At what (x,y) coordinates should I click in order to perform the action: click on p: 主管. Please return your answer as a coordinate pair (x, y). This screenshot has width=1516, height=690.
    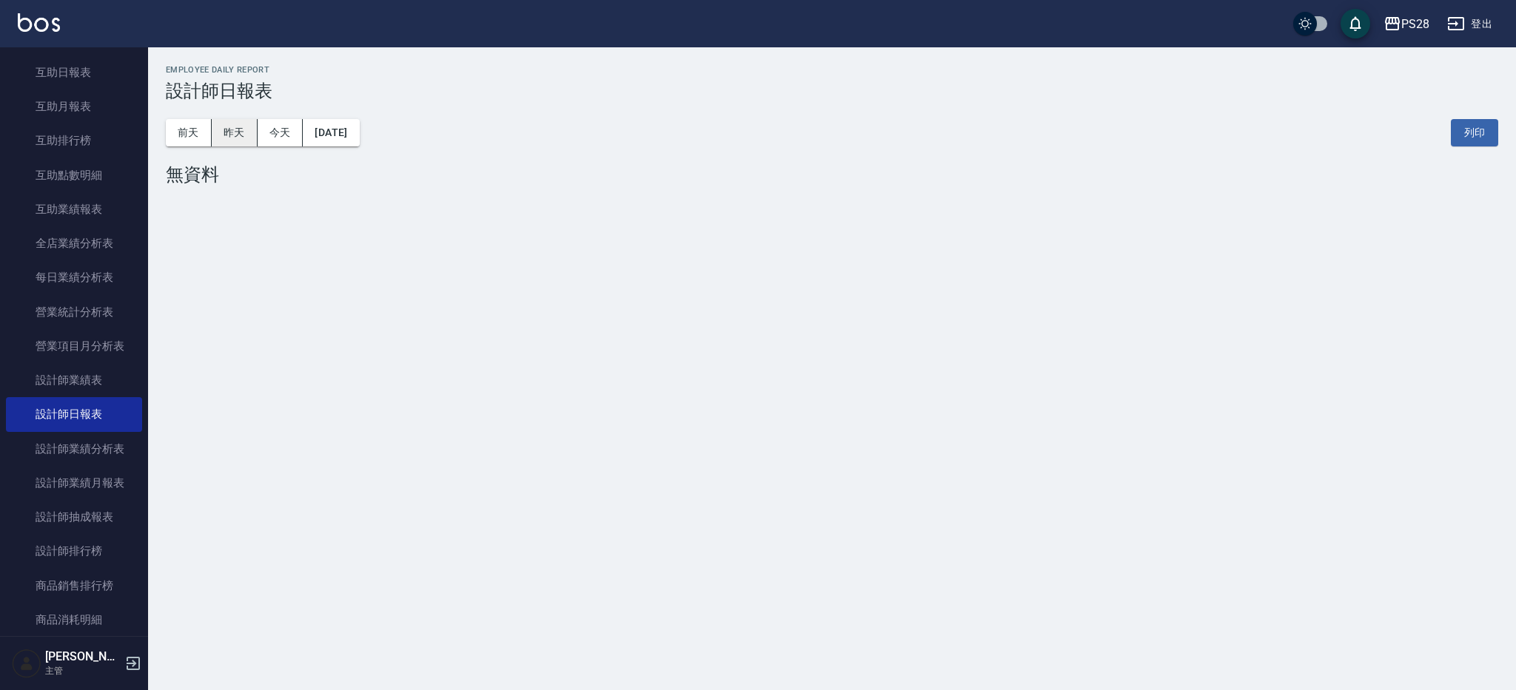
    Looking at the image, I should click on (83, 671).